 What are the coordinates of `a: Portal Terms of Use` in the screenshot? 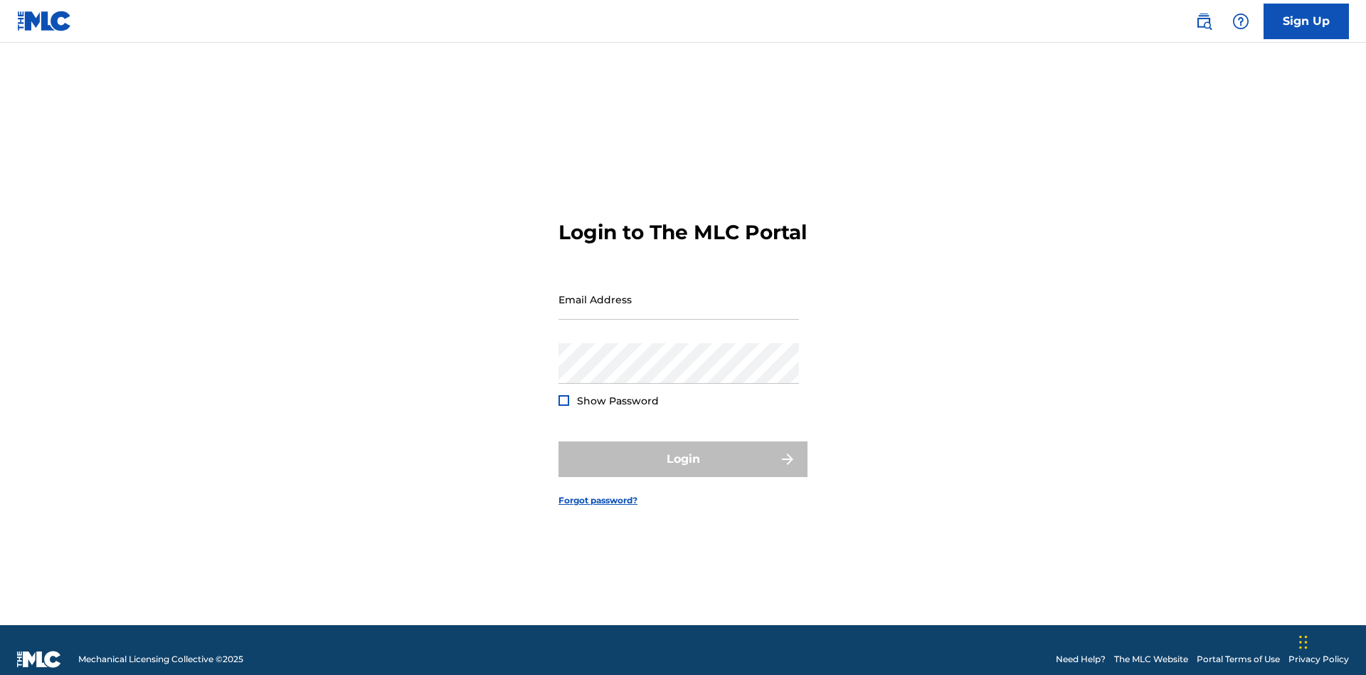 It's located at (1238, 659).